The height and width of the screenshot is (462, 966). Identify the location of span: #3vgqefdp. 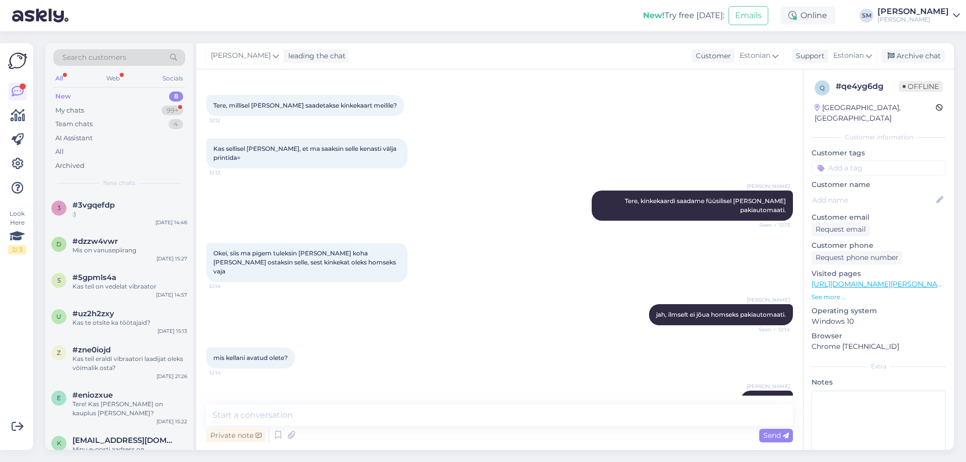
(94, 205).